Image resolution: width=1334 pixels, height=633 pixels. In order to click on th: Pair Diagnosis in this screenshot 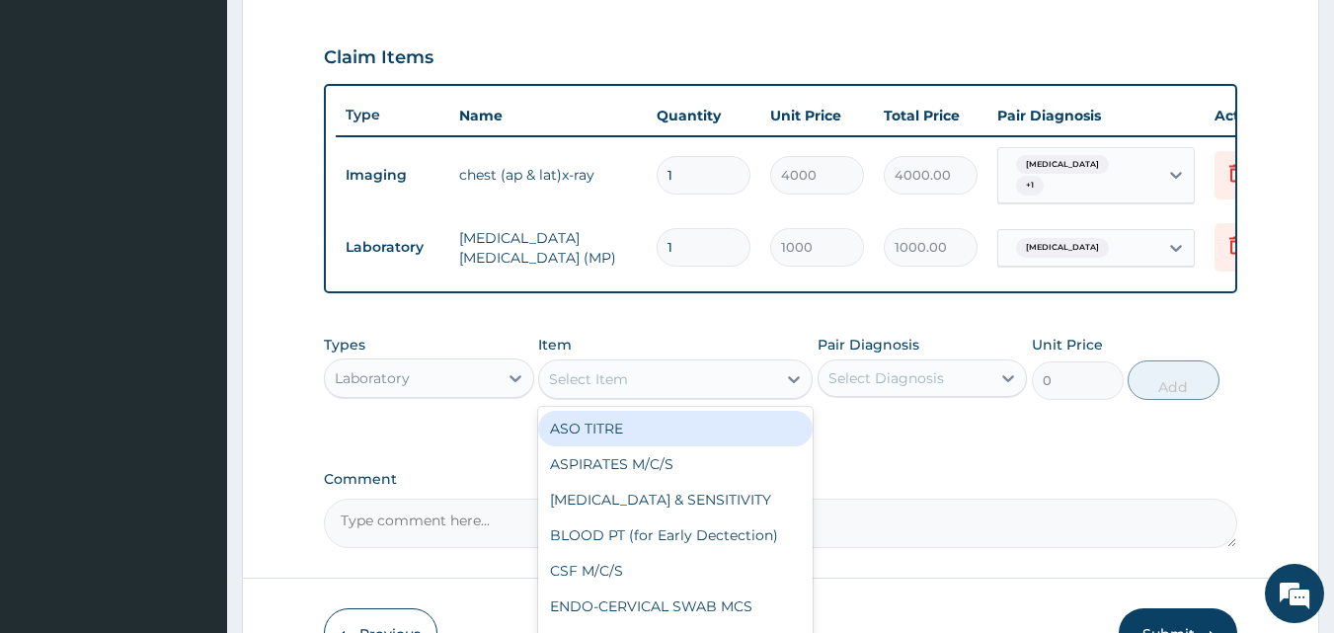, I will do `click(1096, 116)`.